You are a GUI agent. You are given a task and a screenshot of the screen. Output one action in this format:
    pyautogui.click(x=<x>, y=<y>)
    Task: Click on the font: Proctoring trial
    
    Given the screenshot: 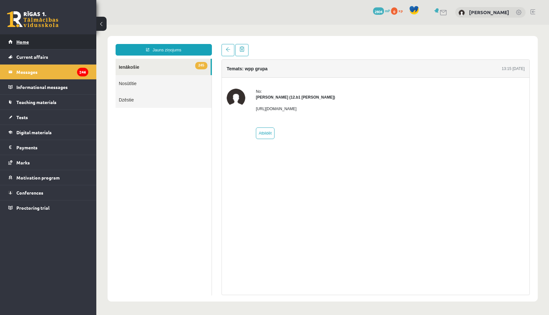 What is the action you would take?
    pyautogui.click(x=33, y=208)
    